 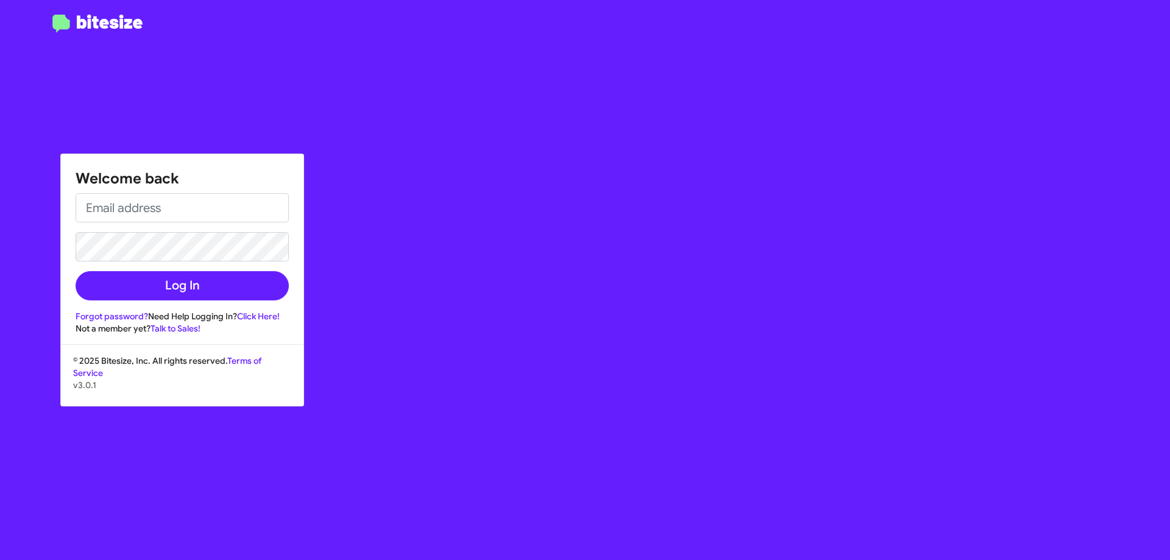 I want to click on a: Click Here!, so click(x=258, y=316).